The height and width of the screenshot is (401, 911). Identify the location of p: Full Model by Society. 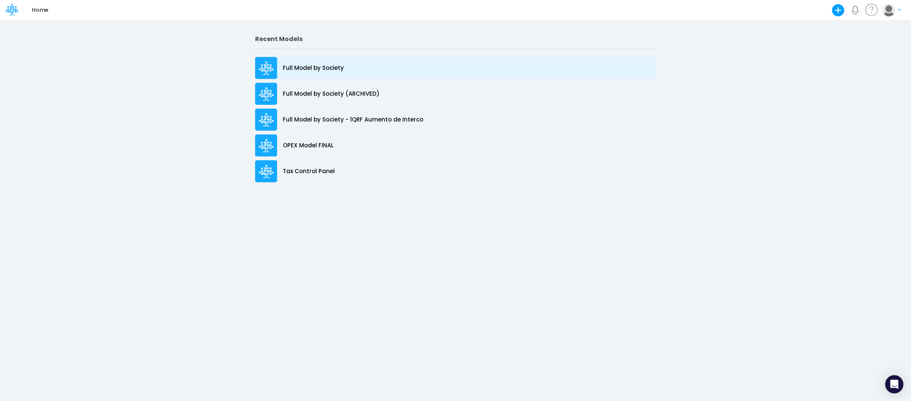
(313, 68).